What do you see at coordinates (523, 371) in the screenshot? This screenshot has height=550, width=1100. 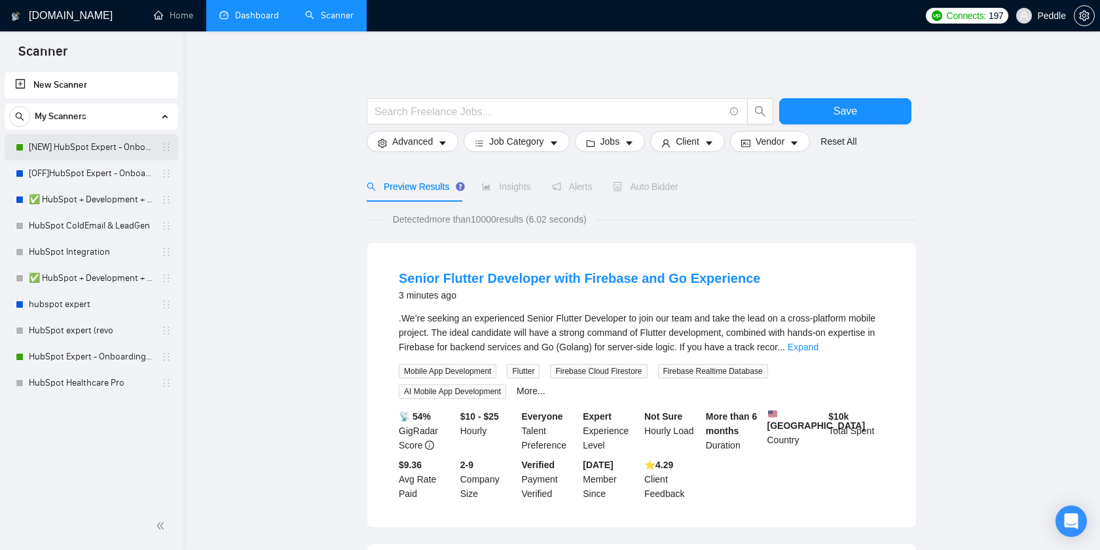 I see `span: Flutter` at bounding box center [523, 371].